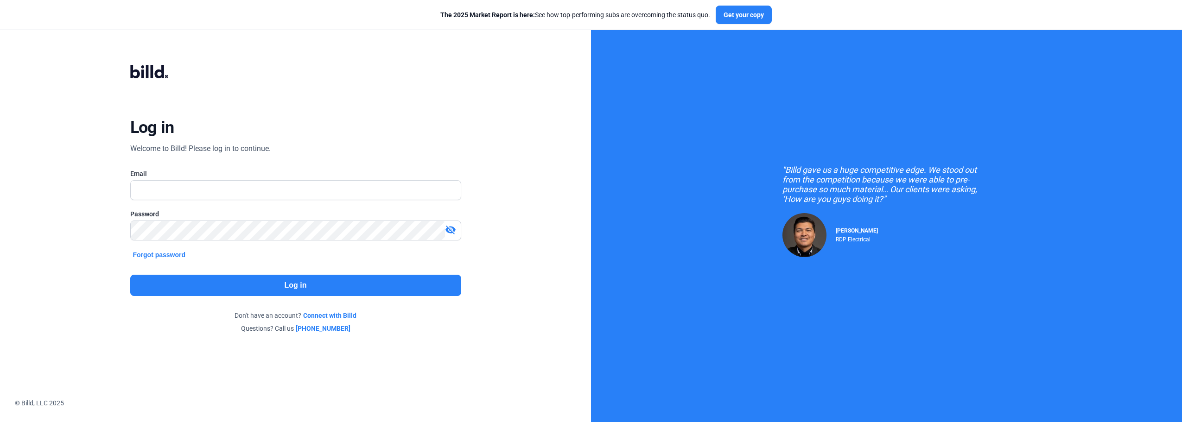 This screenshot has width=1182, height=422. Describe the element at coordinates (450, 230) in the screenshot. I see `mat-icon: visibility_off` at that location.